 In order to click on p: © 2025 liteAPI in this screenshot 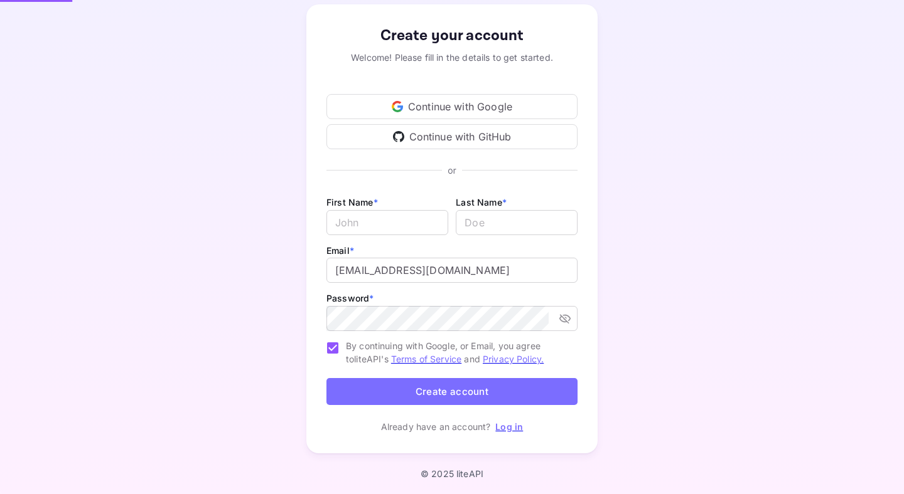, I will do `click(452, 474)`.